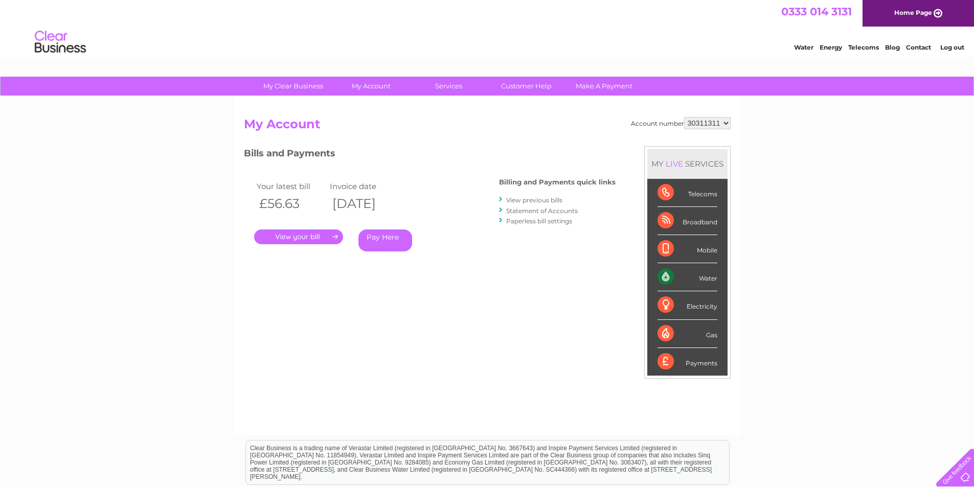  What do you see at coordinates (831, 47) in the screenshot?
I see `a: Energy` at bounding box center [831, 47].